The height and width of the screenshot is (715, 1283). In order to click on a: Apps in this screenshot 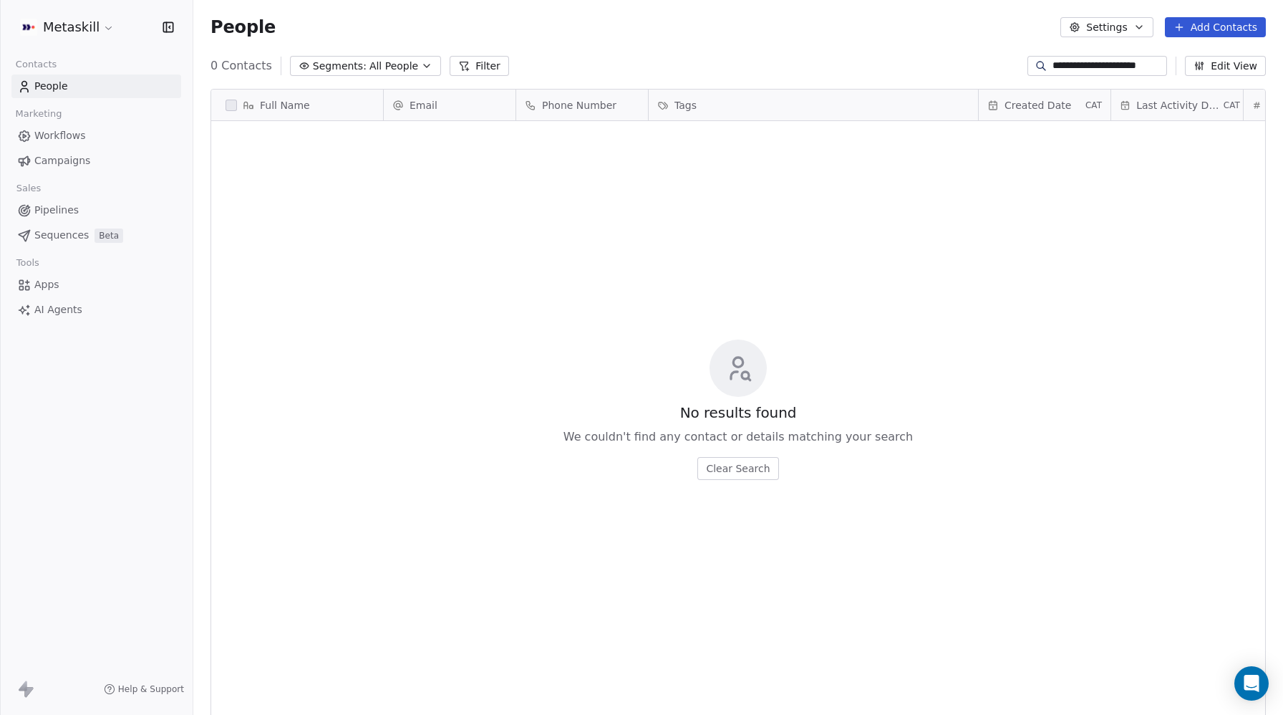, I will do `click(96, 284)`.